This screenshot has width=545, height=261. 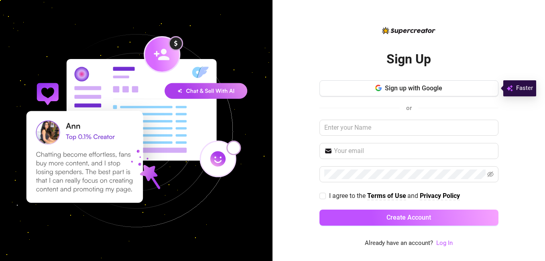 What do you see at coordinates (386, 195) in the screenshot?
I see `strong: Terms of Use` at bounding box center [386, 195].